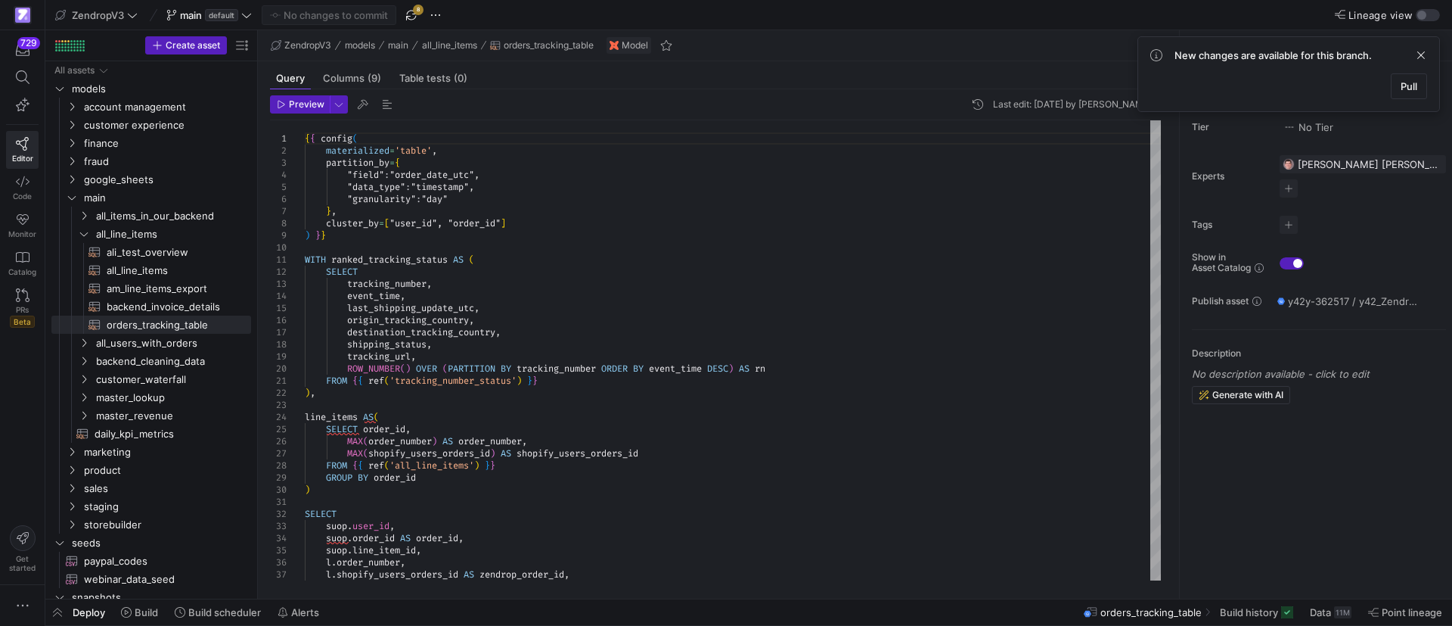 The height and width of the screenshot is (626, 1452). What do you see at coordinates (22, 50) in the screenshot?
I see `button: 729` at bounding box center [22, 50].